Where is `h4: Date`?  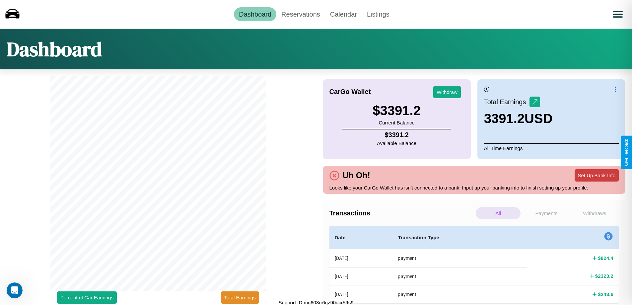
h4: Date is located at coordinates (361, 237).